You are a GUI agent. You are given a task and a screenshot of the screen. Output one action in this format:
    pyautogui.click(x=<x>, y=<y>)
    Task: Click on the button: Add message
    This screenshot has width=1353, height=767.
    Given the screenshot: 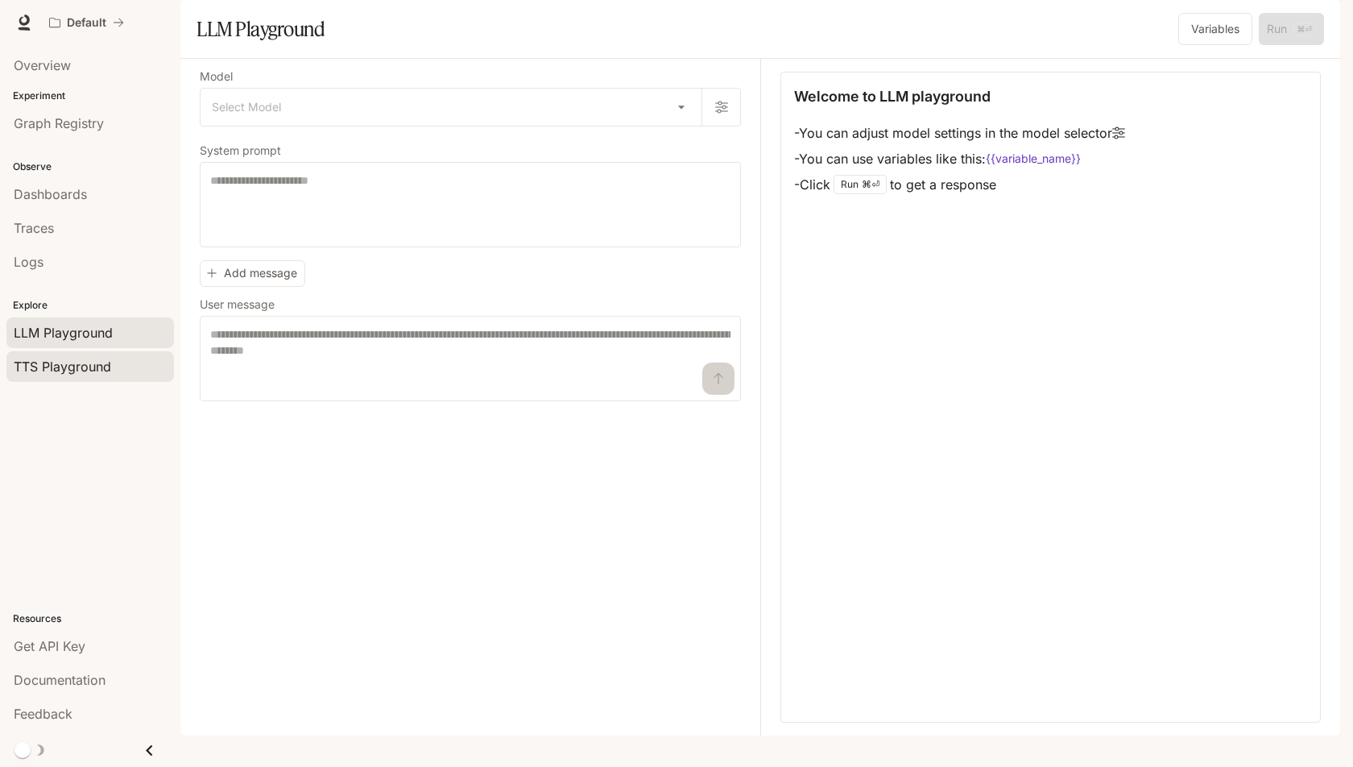 What is the action you would take?
    pyautogui.click(x=252, y=273)
    